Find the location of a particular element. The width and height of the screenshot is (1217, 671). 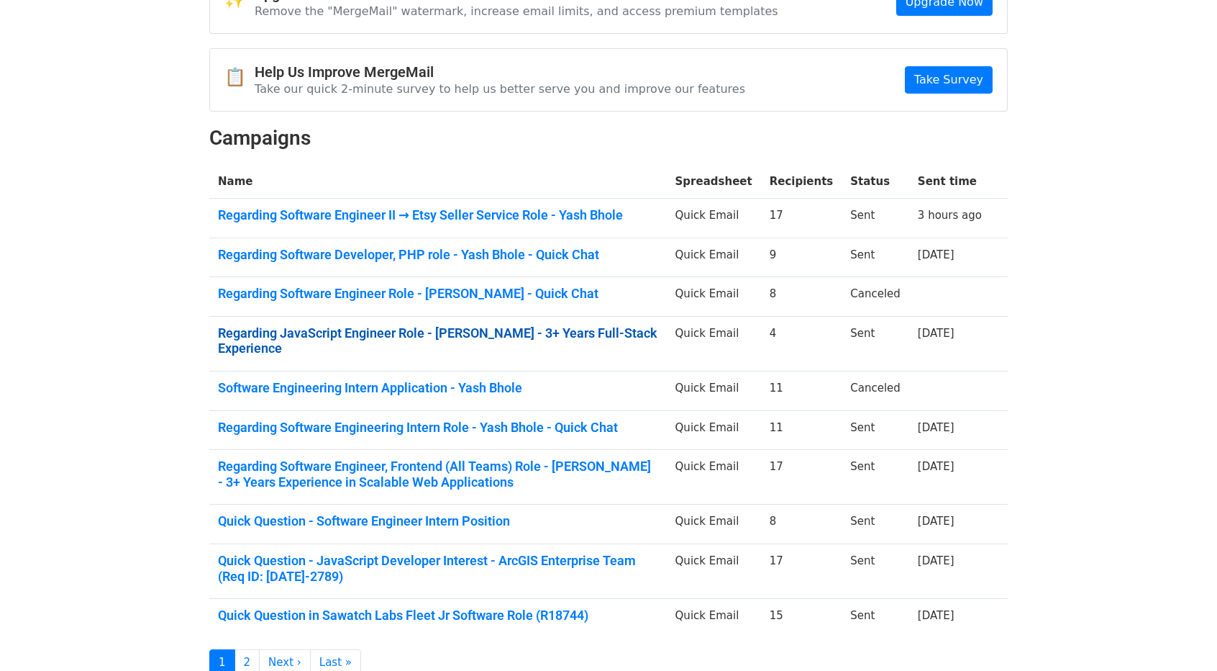

a: Quick Question - Software Engineer Intern Position is located at coordinates (438, 521).